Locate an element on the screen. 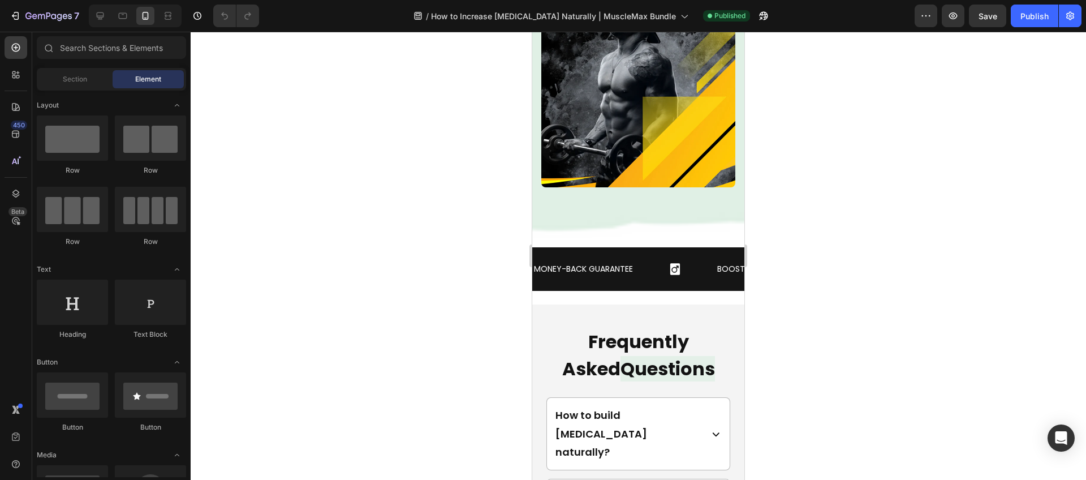 Image resolution: width=1086 pixels, height=480 pixels. span: Save is located at coordinates (988, 16).